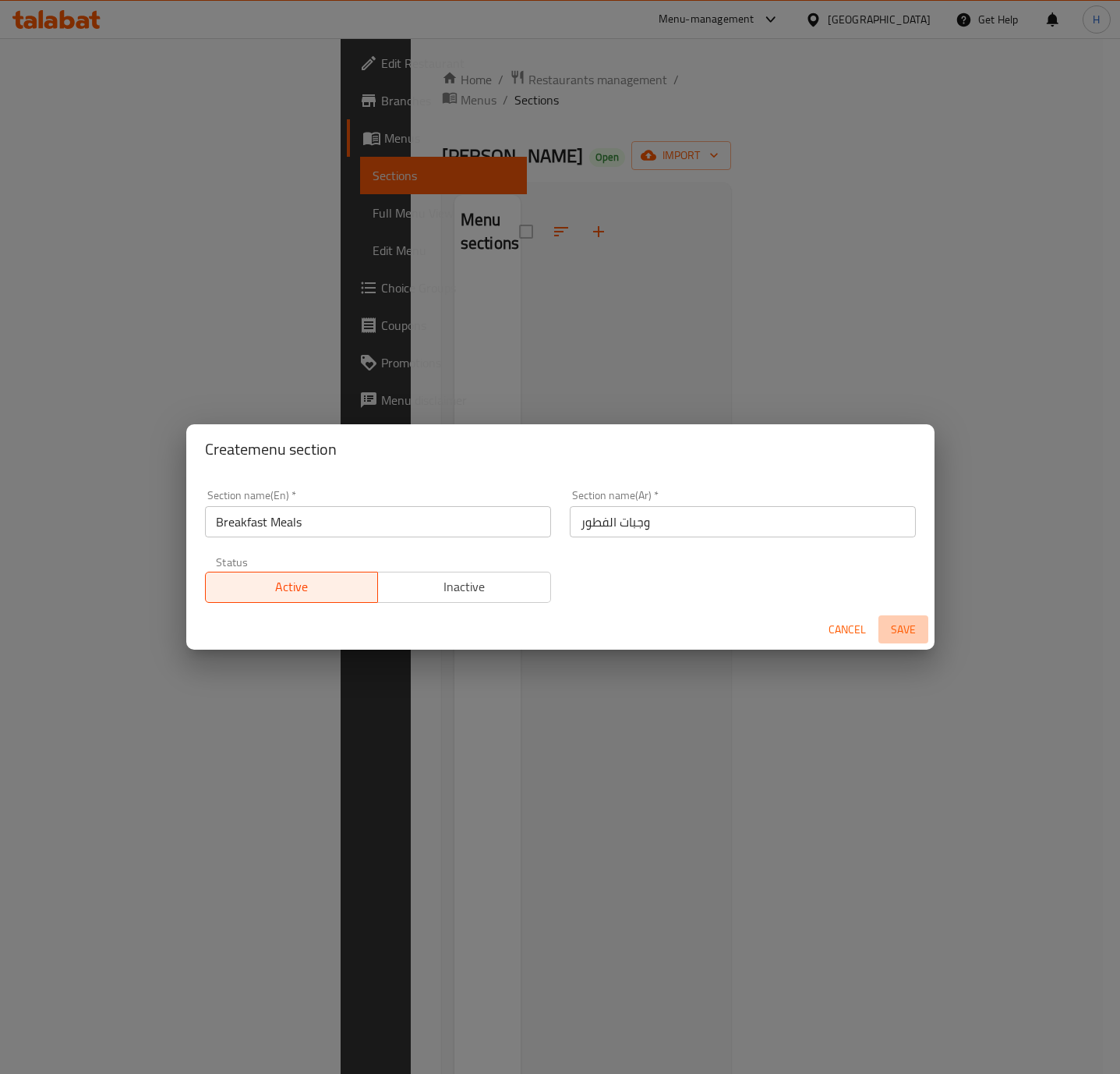 The image size is (1120, 1074). I want to click on button: Cancel, so click(847, 629).